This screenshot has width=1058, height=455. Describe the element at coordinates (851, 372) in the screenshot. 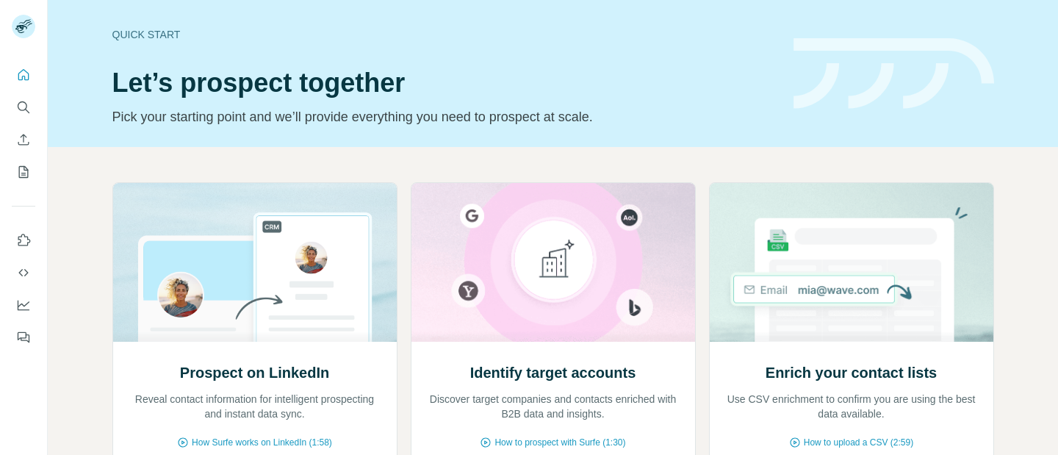

I see `h2: Enrich your contact lists` at that location.